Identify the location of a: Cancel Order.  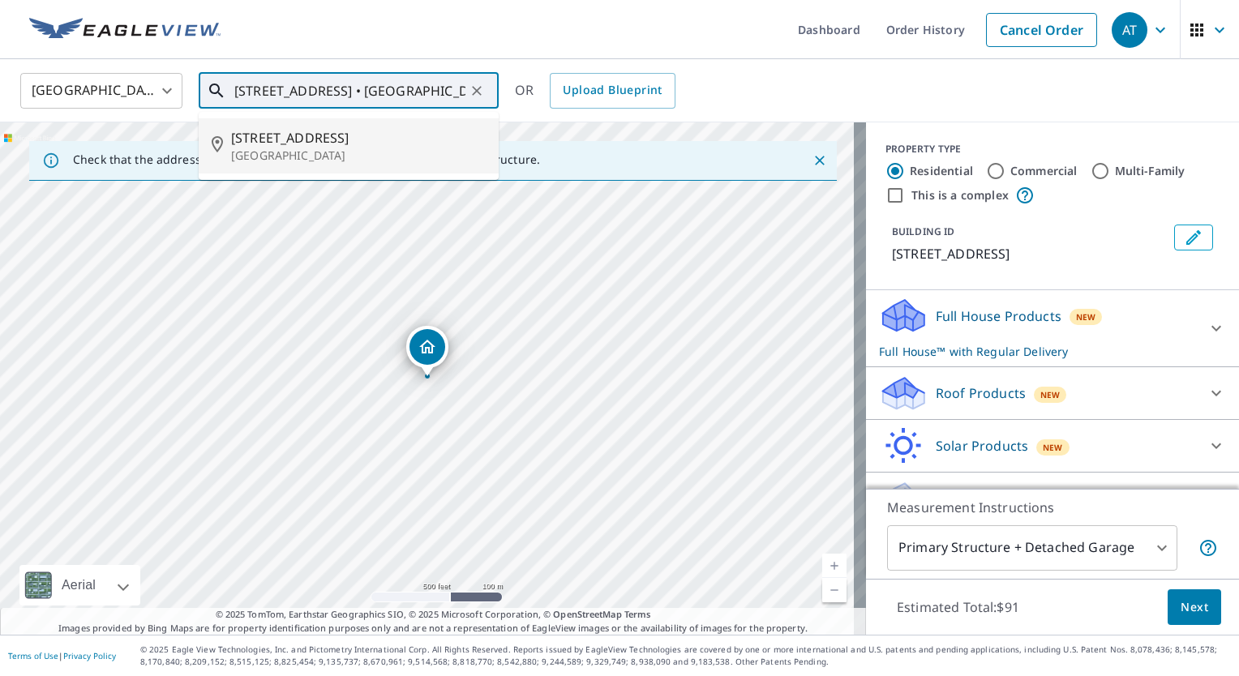
(1041, 30).